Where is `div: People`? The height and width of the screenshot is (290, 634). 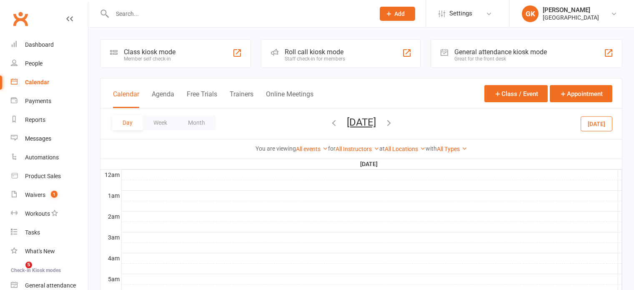 div: People is located at coordinates (34, 63).